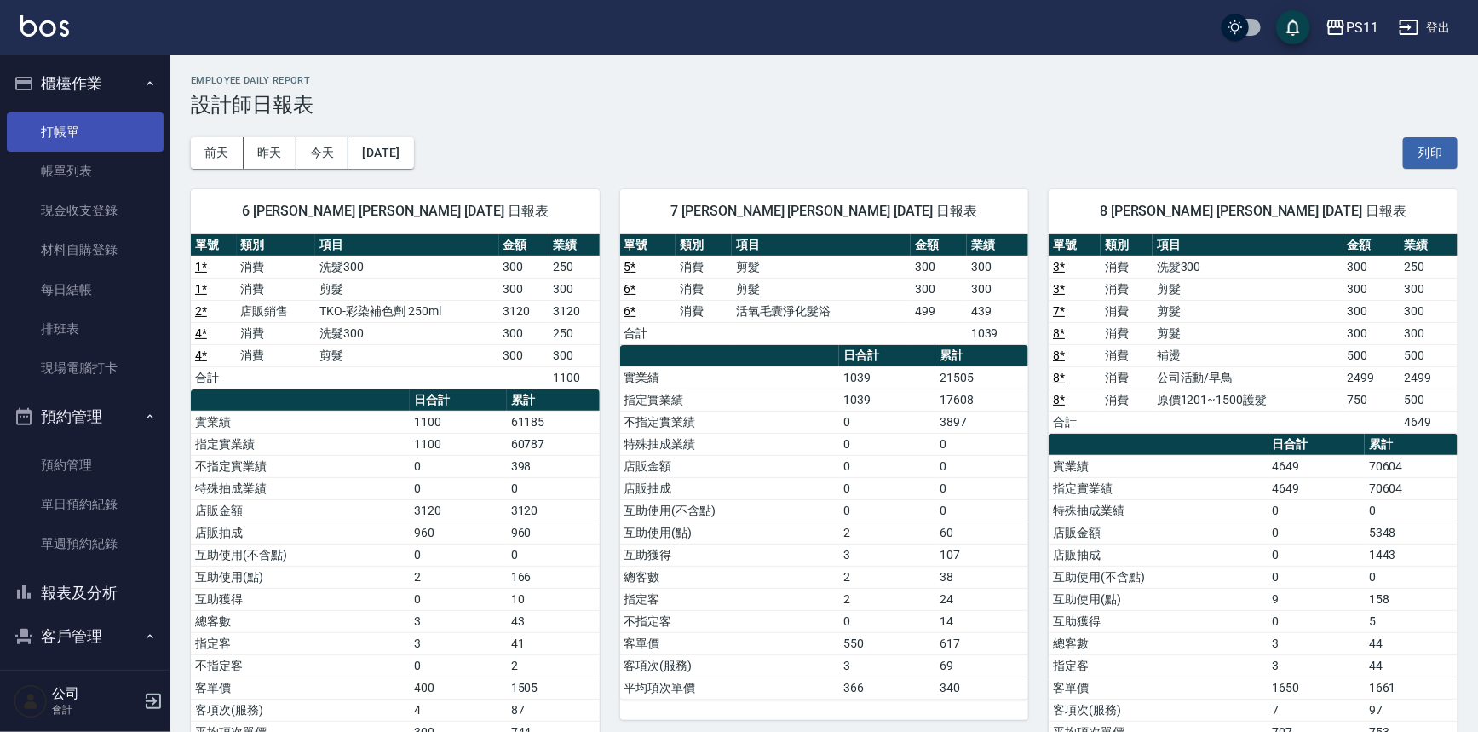  What do you see at coordinates (1372, 400) in the screenshot?
I see `td: 750` at bounding box center [1372, 400].